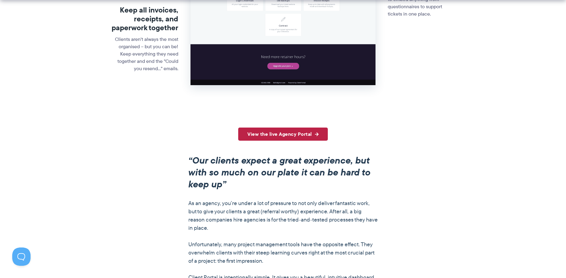  Describe the element at coordinates (145, 54) in the screenshot. I see `p: Clients aren't always the most organised – but you can be! Keep everything they need together and...` at that location.